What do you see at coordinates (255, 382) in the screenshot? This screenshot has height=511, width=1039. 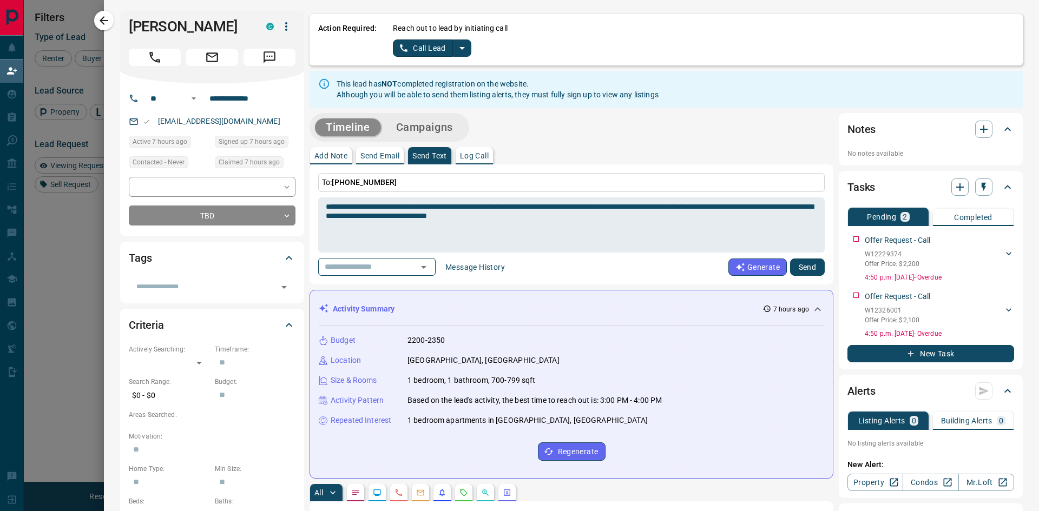 I see `p: Budget:` at bounding box center [255, 382].